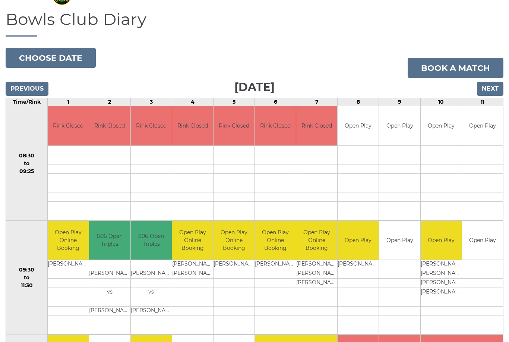 The width and height of the screenshot is (509, 342). What do you see at coordinates (490, 89) in the screenshot?
I see `input: Next` at bounding box center [490, 89].